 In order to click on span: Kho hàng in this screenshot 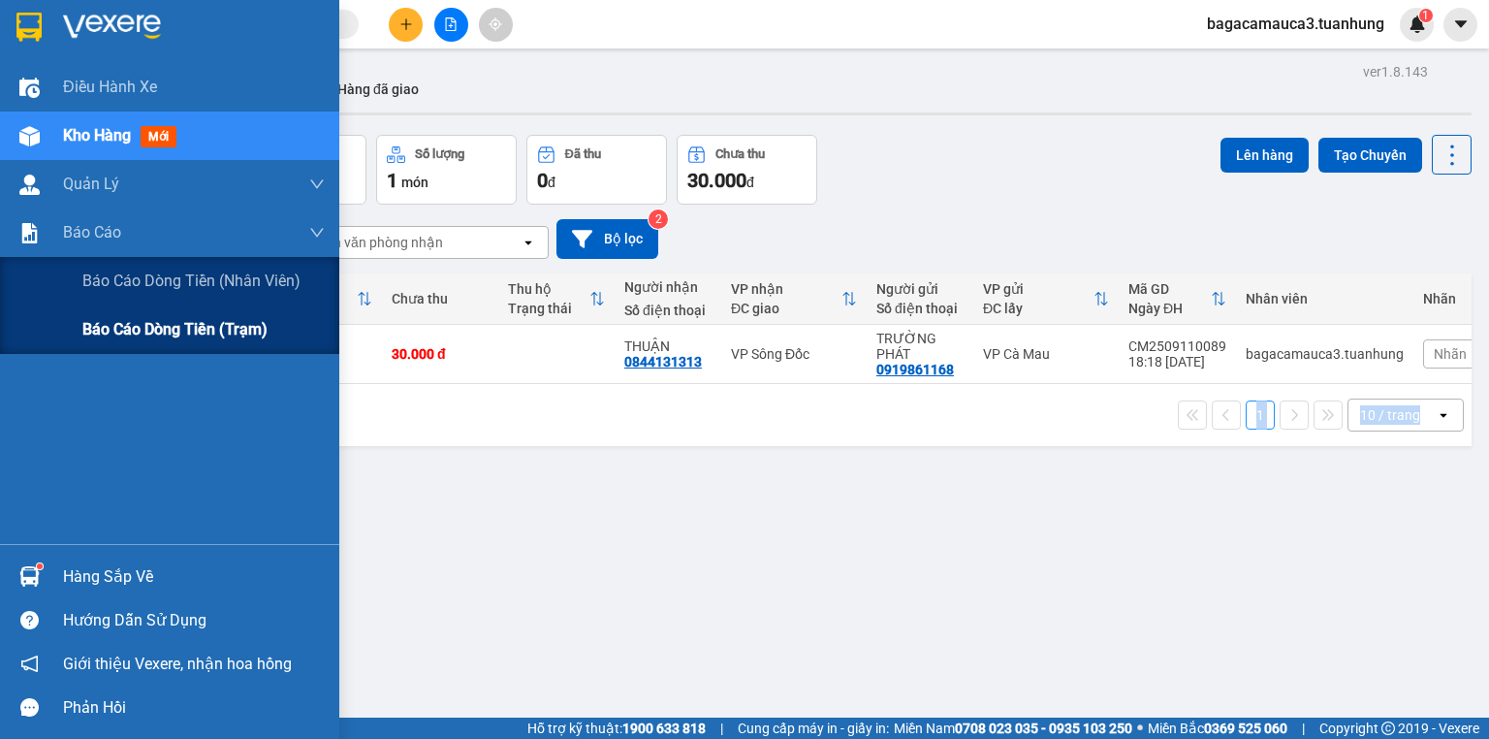, I will do `click(97, 135)`.